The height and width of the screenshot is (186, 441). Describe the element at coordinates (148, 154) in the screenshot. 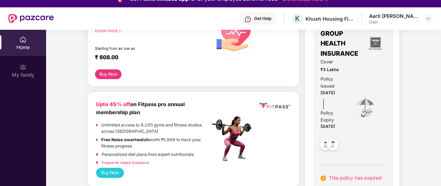

I see `p: Personalized diet plans from expert nutritionists` at that location.